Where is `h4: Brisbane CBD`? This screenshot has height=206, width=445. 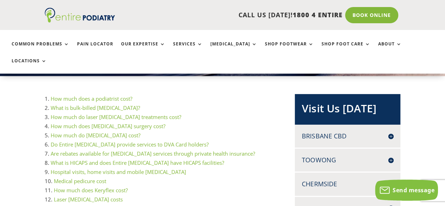 h4: Brisbane CBD is located at coordinates (348, 136).